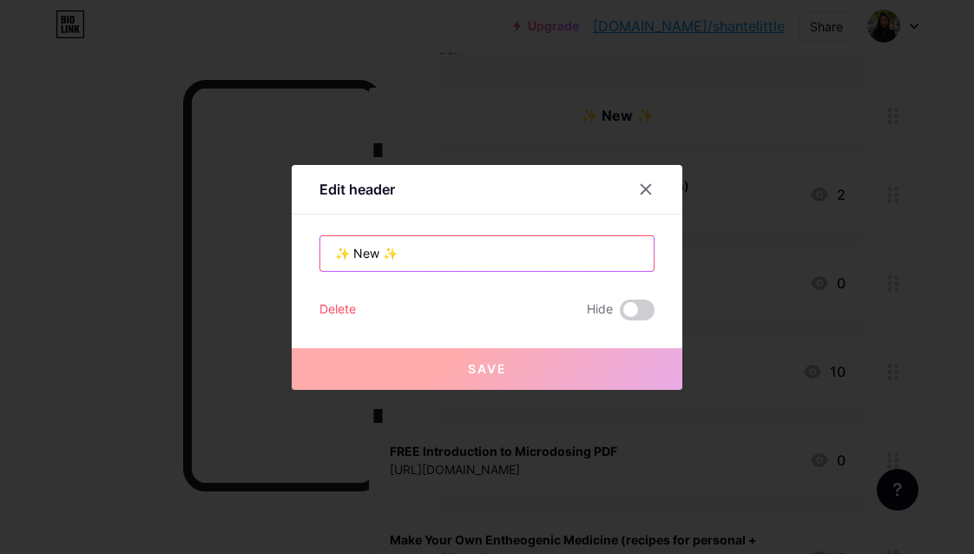  What do you see at coordinates (487, 369) in the screenshot?
I see `button: Save` at bounding box center [487, 369].